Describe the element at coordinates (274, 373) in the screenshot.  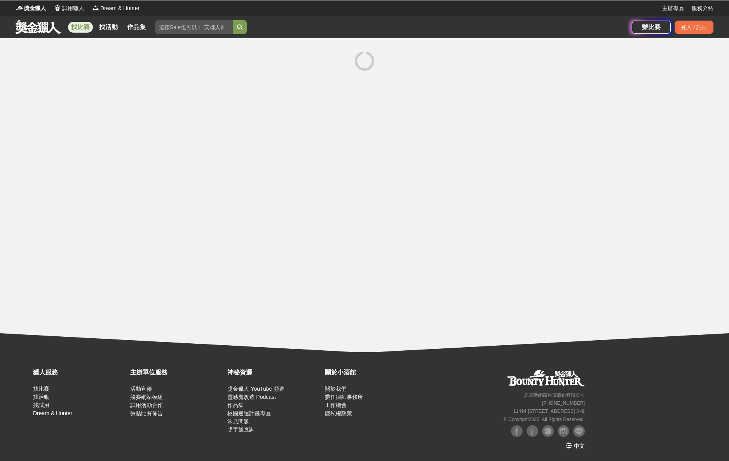
I see `div: 神秘資源` at that location.